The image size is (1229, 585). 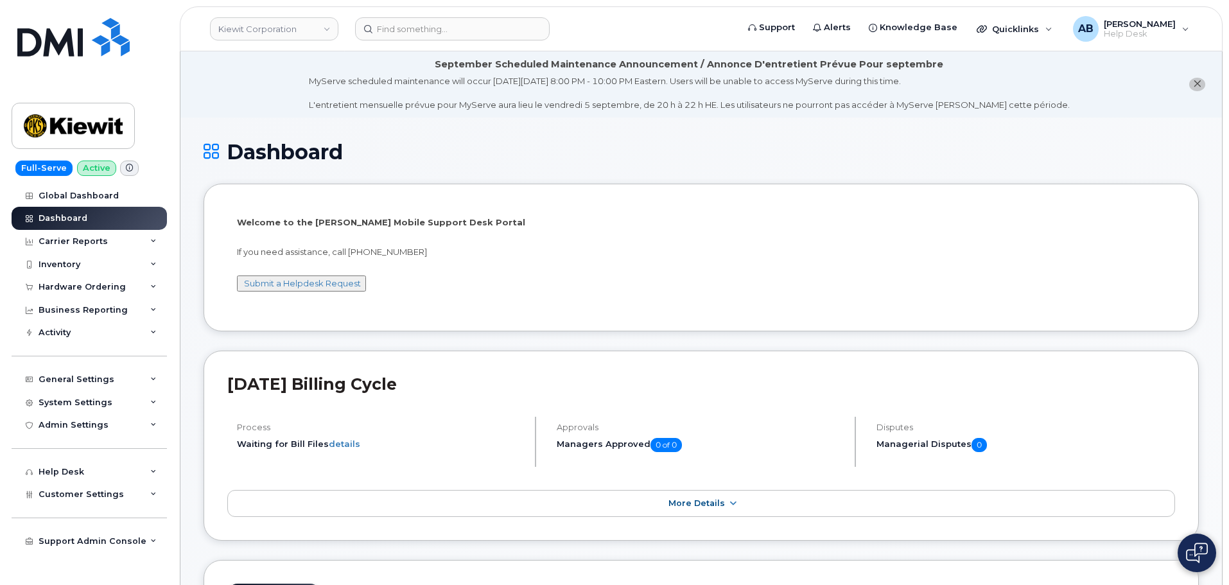 I want to click on div: September Scheduled Maintenance Announcement / Annonce D'entretient Prévue Pour septembre, so click(x=689, y=64).